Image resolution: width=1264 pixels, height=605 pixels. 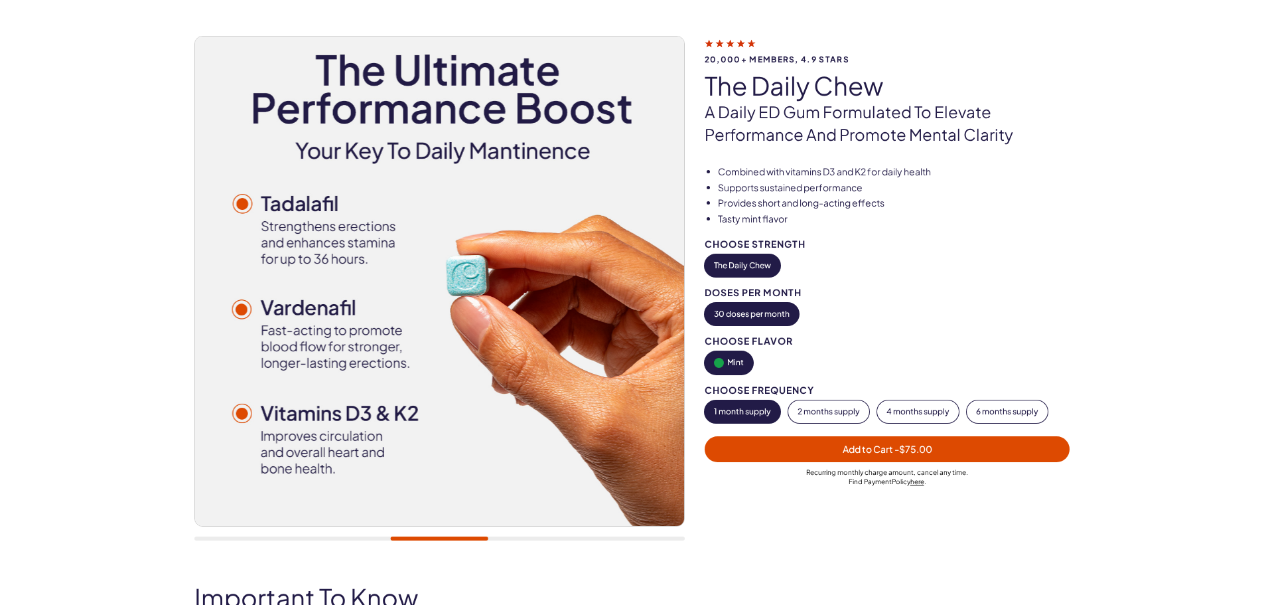 What do you see at coordinates (887, 477) in the screenshot?
I see `div: Recurring monthly charge amount , cancel any time. Policy .` at bounding box center [887, 477].